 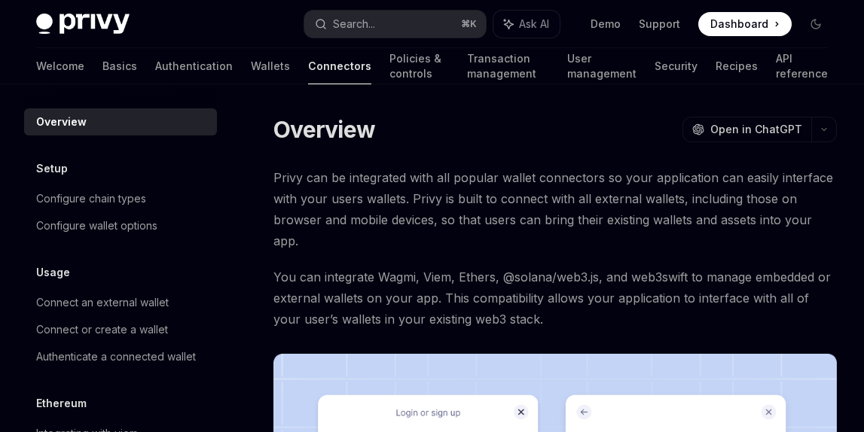 What do you see at coordinates (61, 122) in the screenshot?
I see `div: Overview` at bounding box center [61, 122].